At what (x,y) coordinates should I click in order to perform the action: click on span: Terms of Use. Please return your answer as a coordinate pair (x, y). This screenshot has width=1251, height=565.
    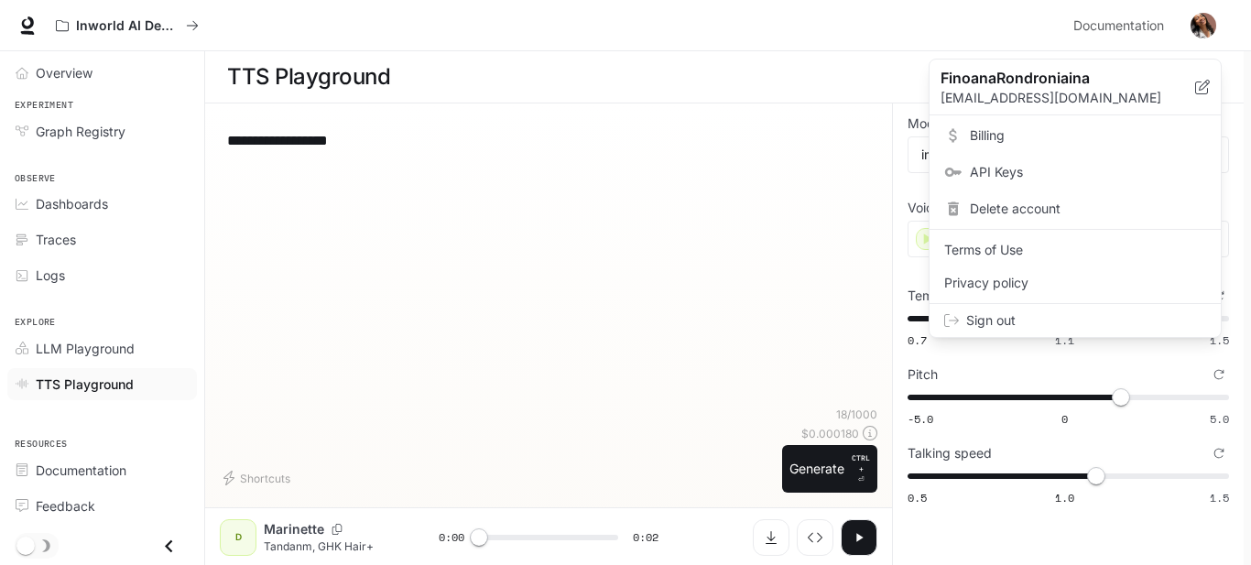
    Looking at the image, I should click on (1075, 250).